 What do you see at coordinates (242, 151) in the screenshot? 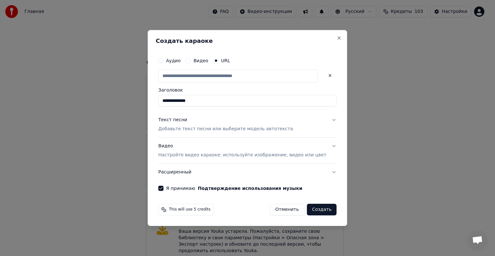
I see `div: Видео` at bounding box center [242, 151].